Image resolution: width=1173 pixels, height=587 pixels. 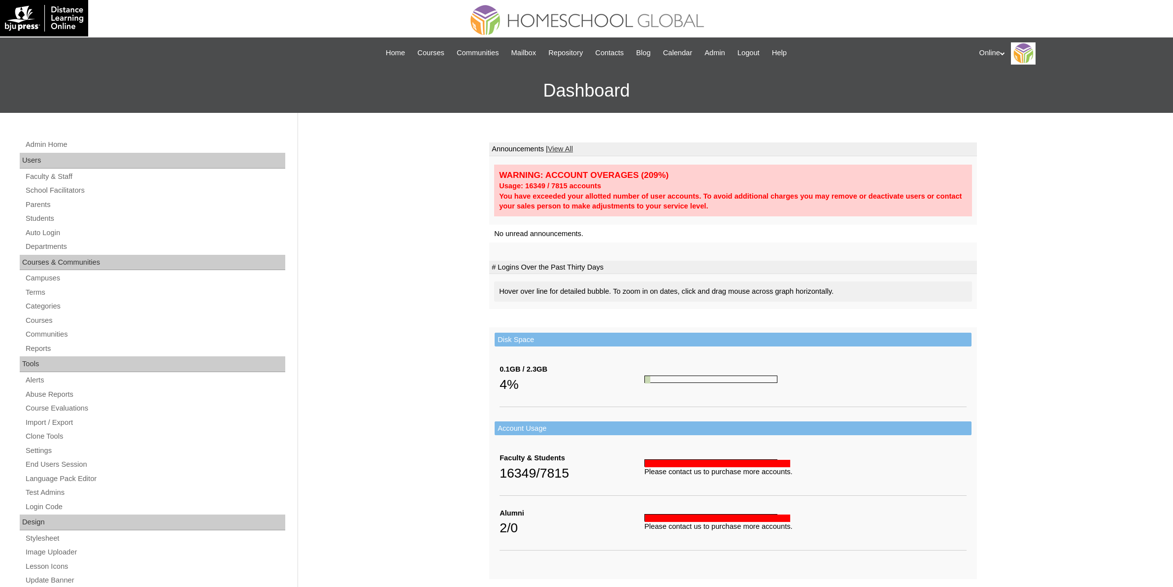 I want to click on td: No unread announcements., so click(x=733, y=234).